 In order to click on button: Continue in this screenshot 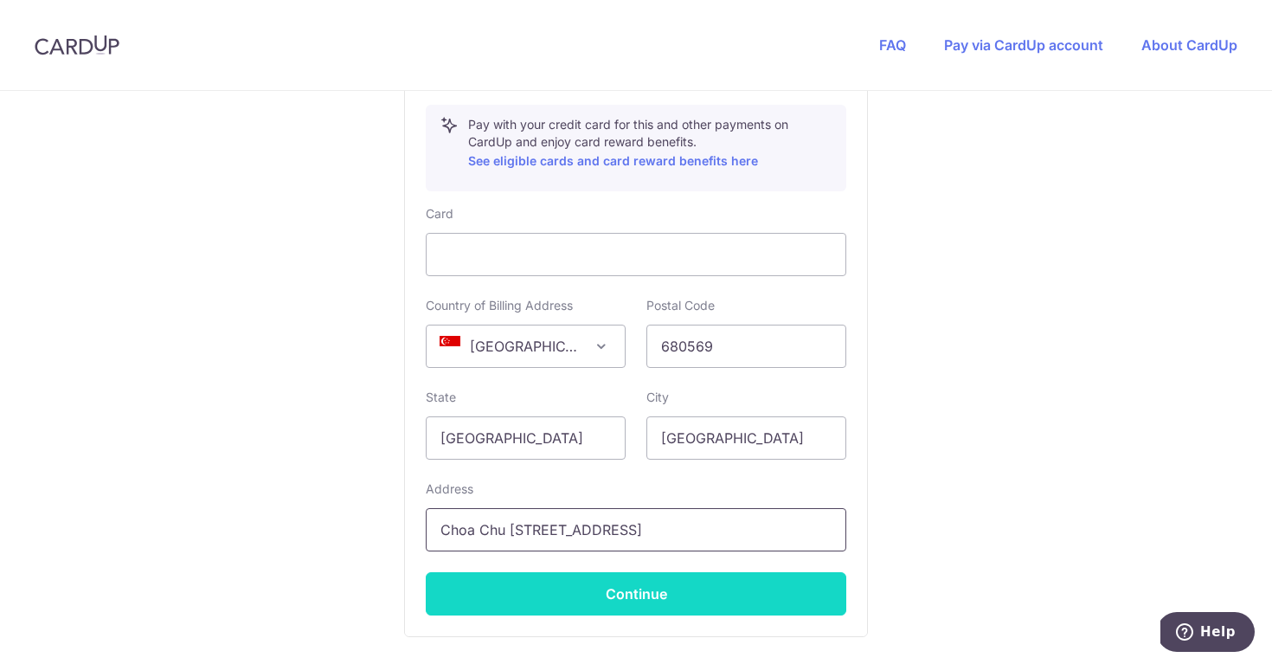, I will do `click(636, 594)`.